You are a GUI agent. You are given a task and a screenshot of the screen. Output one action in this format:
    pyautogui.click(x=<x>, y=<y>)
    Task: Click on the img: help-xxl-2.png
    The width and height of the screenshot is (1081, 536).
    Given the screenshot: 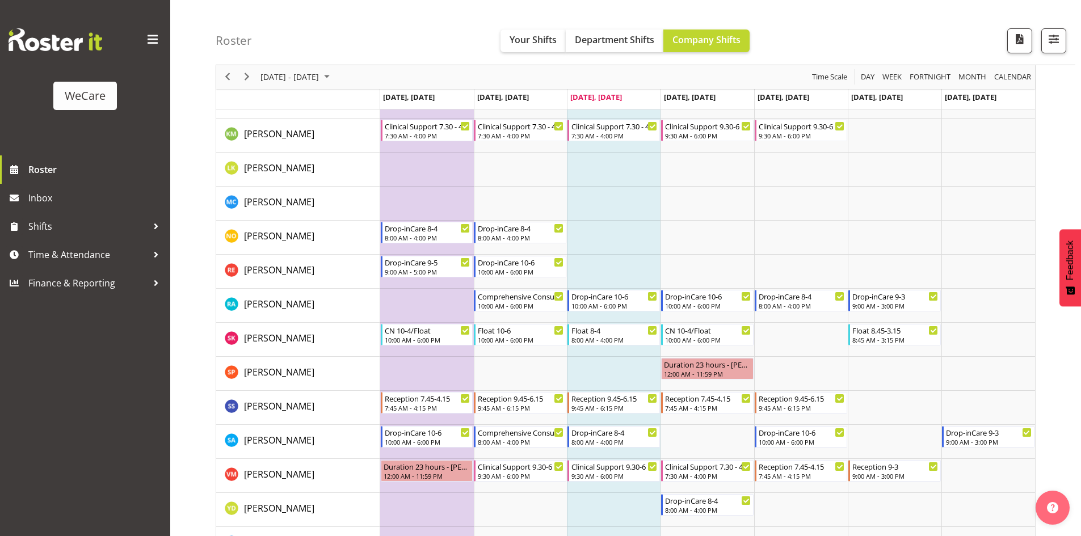 What is the action you would take?
    pyautogui.click(x=1053, y=508)
    